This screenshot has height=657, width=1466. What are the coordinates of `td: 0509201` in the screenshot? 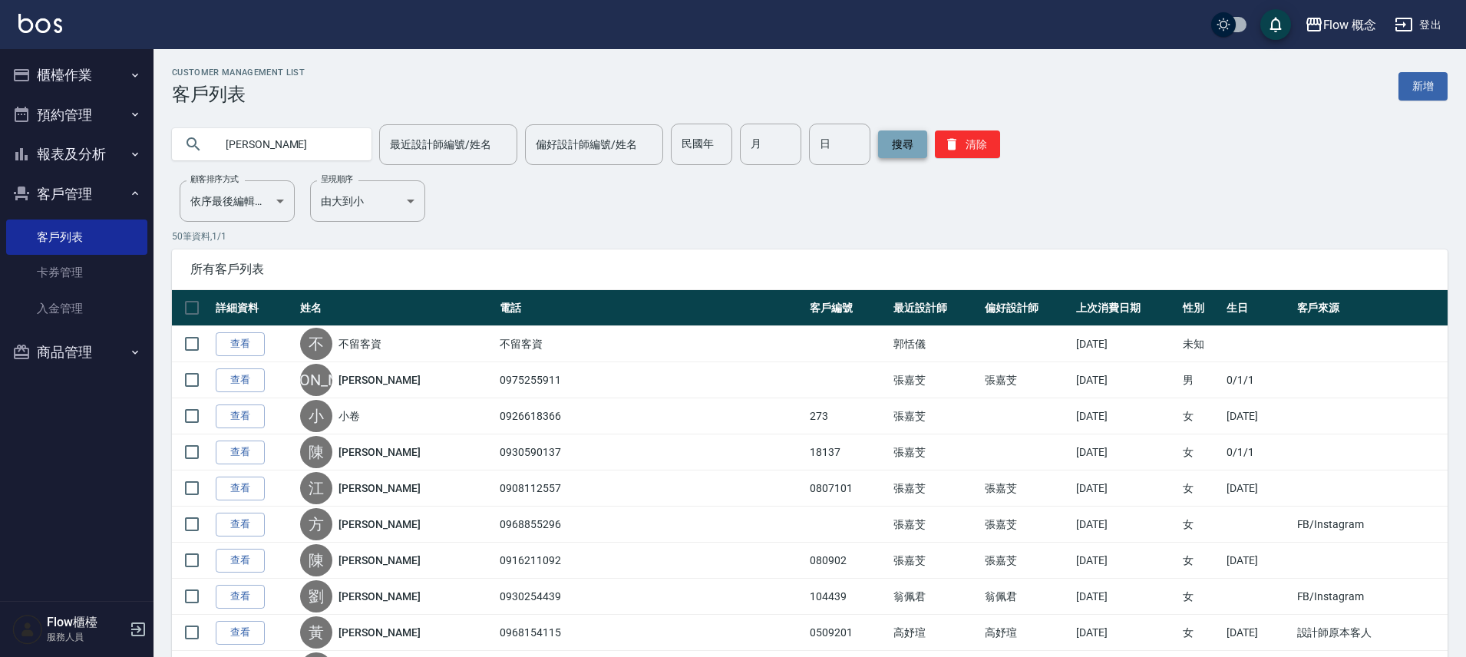 It's located at (848, 633).